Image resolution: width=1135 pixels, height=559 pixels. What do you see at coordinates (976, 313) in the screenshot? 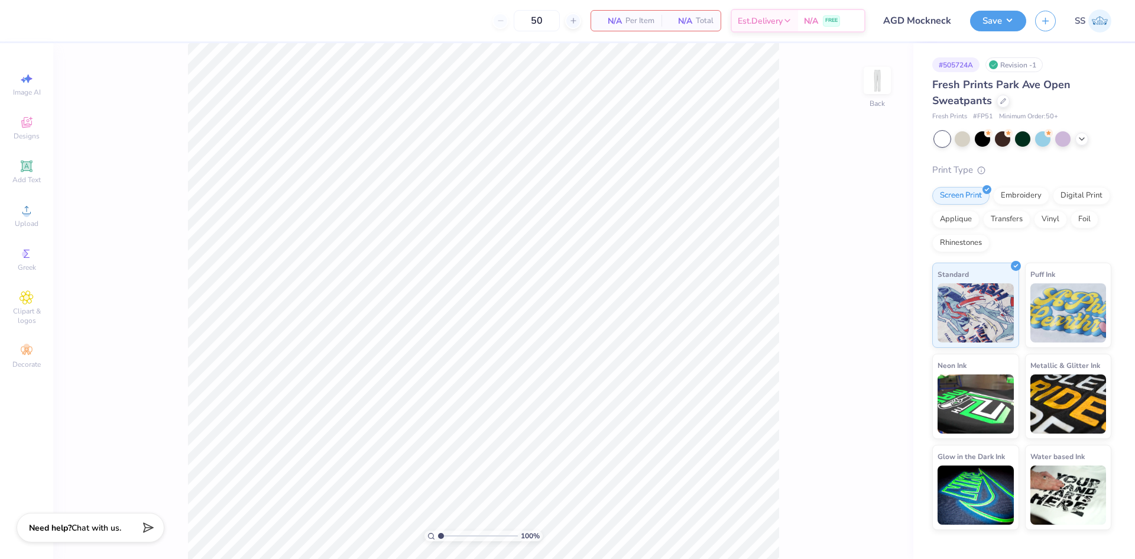
I see `img: Standard` at bounding box center [976, 313].